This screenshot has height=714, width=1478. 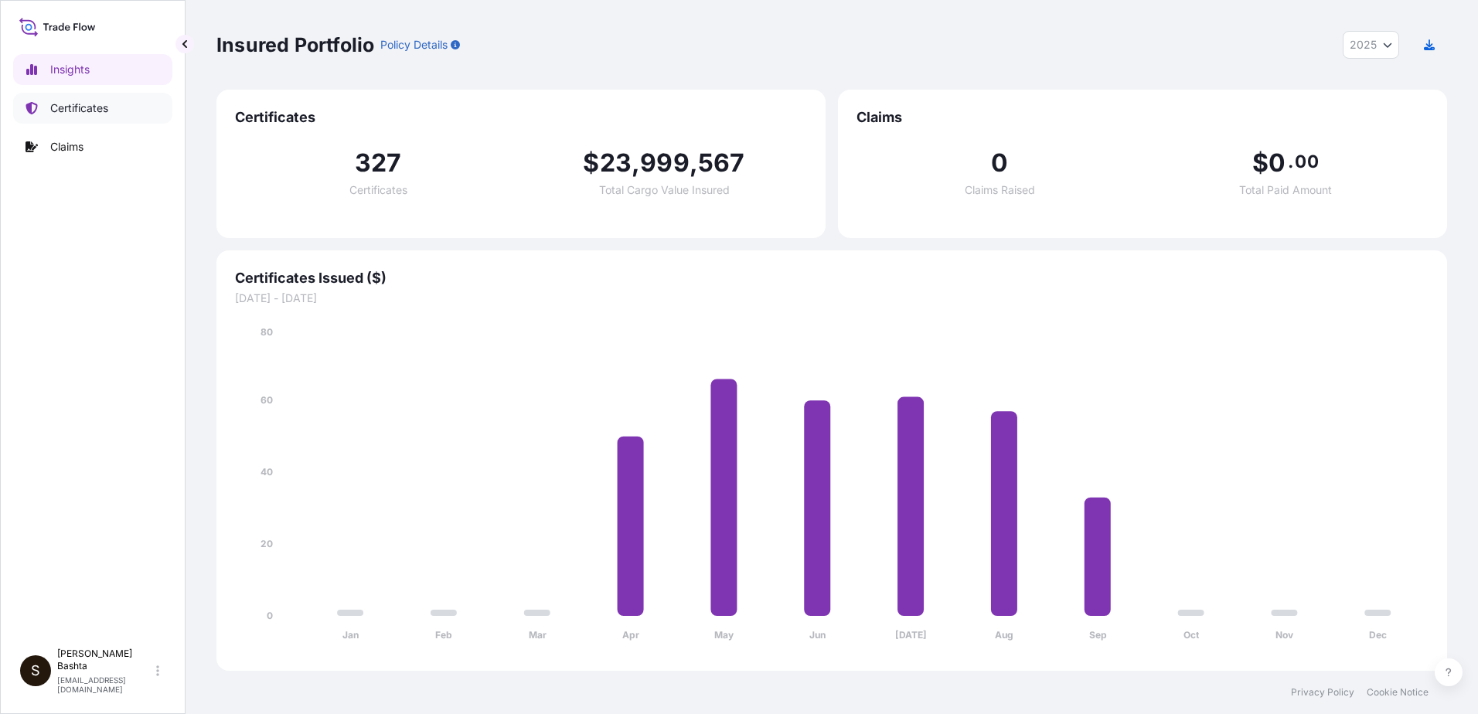 What do you see at coordinates (267, 400) in the screenshot?
I see `tspan: 60` at bounding box center [267, 400].